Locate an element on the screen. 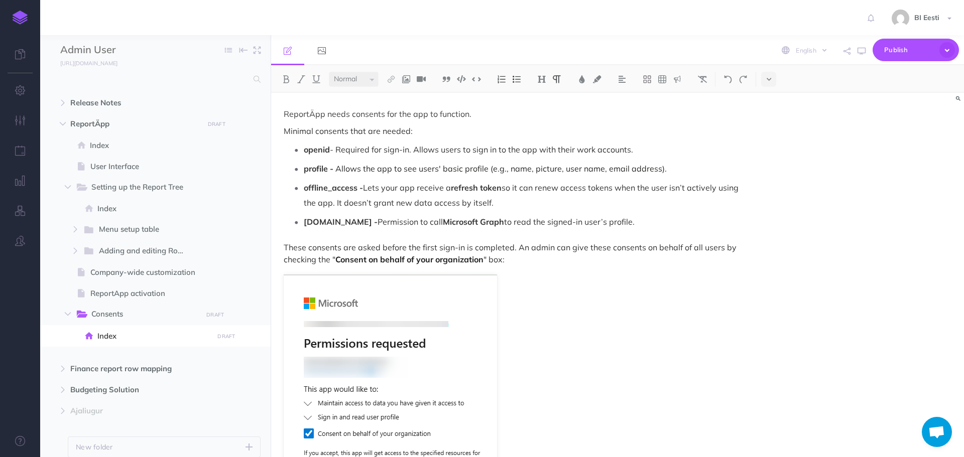 The height and width of the screenshot is (457, 964). span: ReportApp activation is located at coordinates (150, 294).